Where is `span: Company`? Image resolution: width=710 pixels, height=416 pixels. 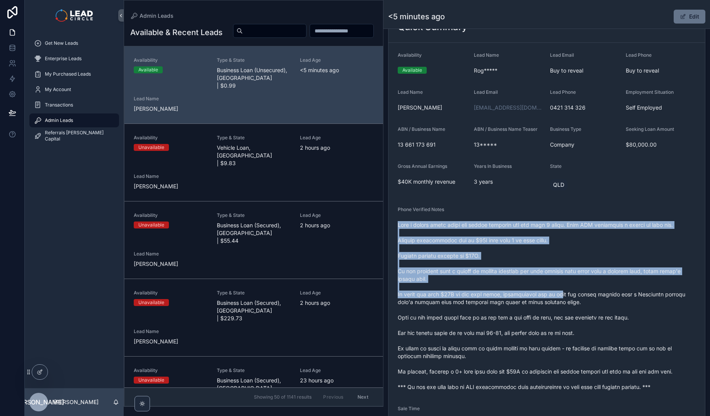
span: Company is located at coordinates (585, 145).